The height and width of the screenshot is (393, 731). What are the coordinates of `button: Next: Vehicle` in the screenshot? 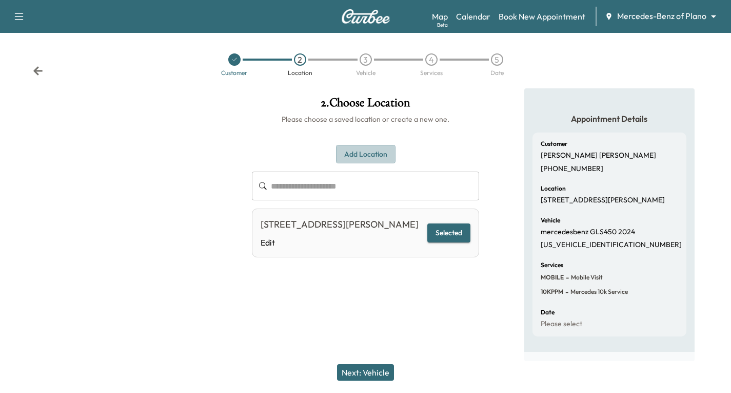 It's located at (365, 372).